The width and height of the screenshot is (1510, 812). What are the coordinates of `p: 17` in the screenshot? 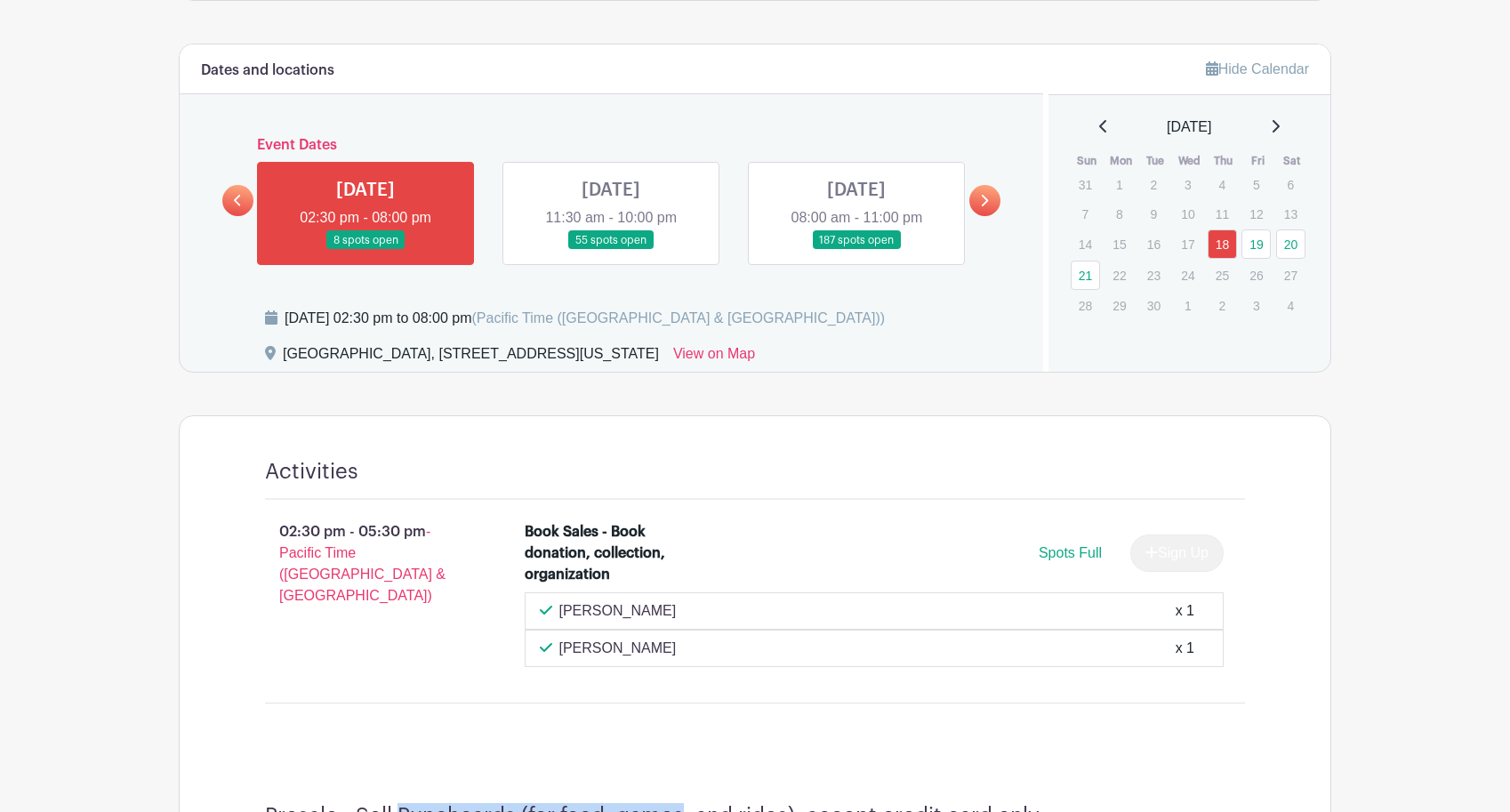 It's located at (1187, 244).